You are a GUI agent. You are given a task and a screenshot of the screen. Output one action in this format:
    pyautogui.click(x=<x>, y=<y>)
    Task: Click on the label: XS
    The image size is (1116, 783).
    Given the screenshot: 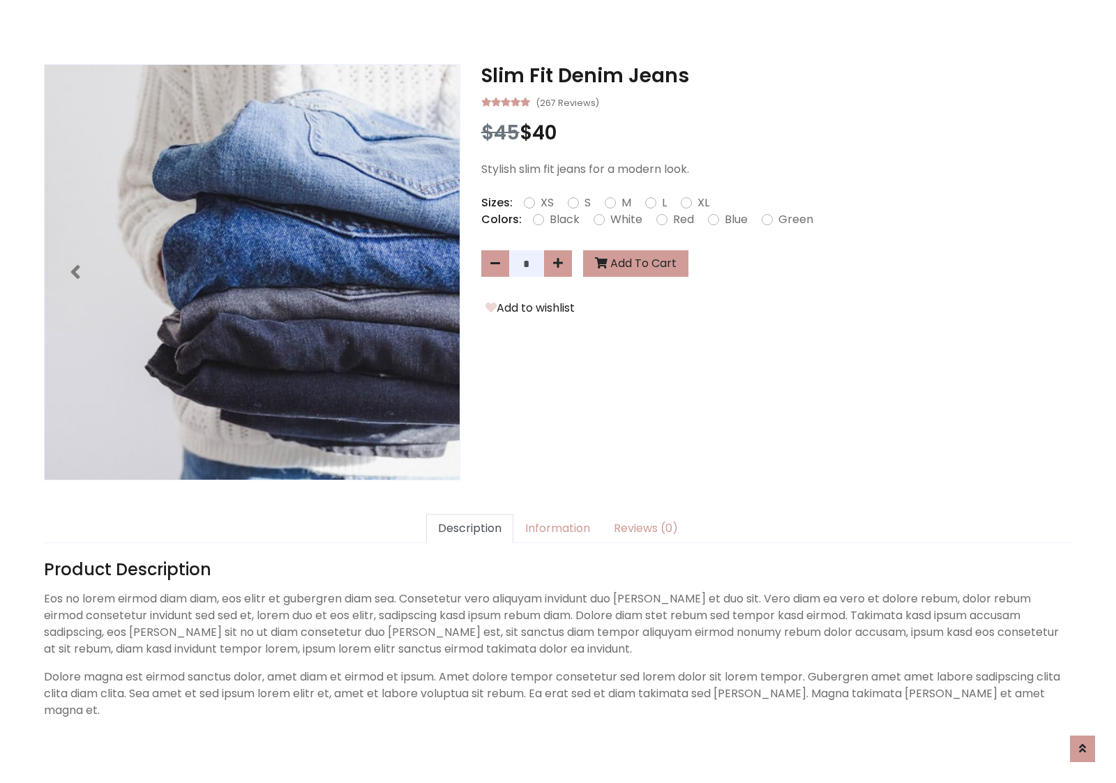 What is the action you would take?
    pyautogui.click(x=547, y=203)
    